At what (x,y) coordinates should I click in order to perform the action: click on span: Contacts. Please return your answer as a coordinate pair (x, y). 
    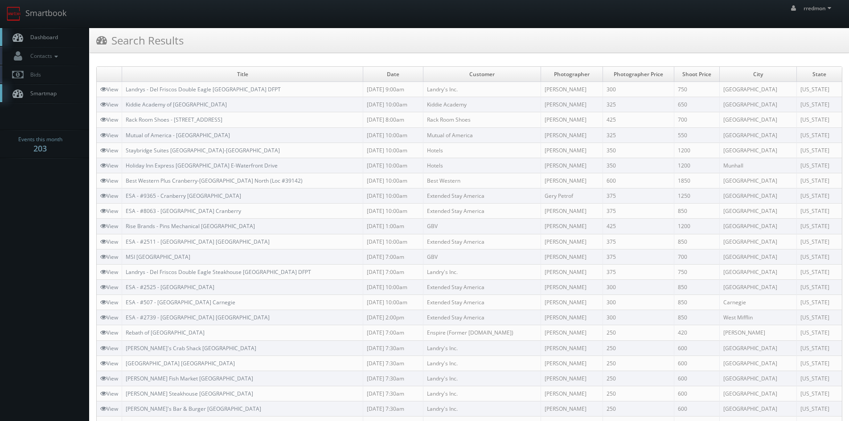
    Looking at the image, I should click on (43, 56).